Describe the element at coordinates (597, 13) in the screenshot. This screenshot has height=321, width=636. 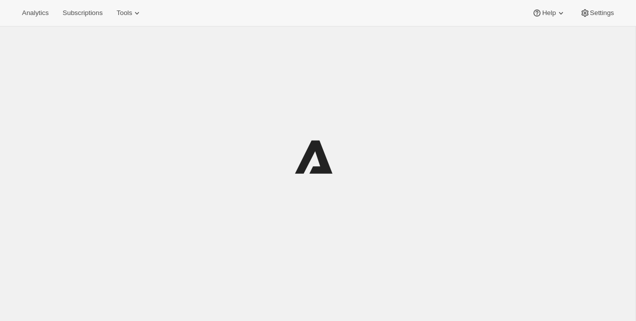
I see `button: Settings` at that location.